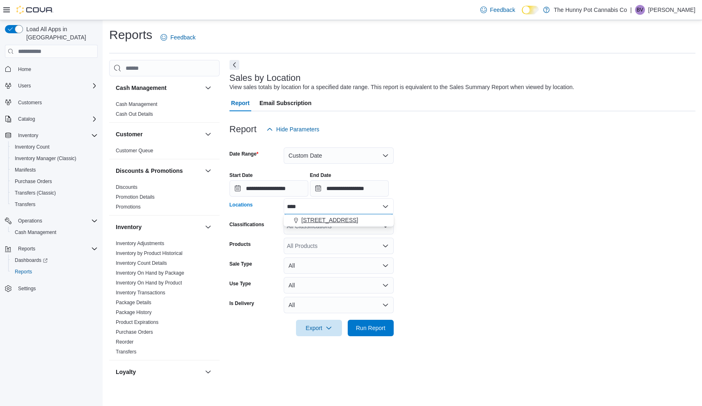 The height and width of the screenshot is (406, 702). What do you see at coordinates (241, 175) in the screenshot?
I see `label: Start Date` at bounding box center [241, 175].